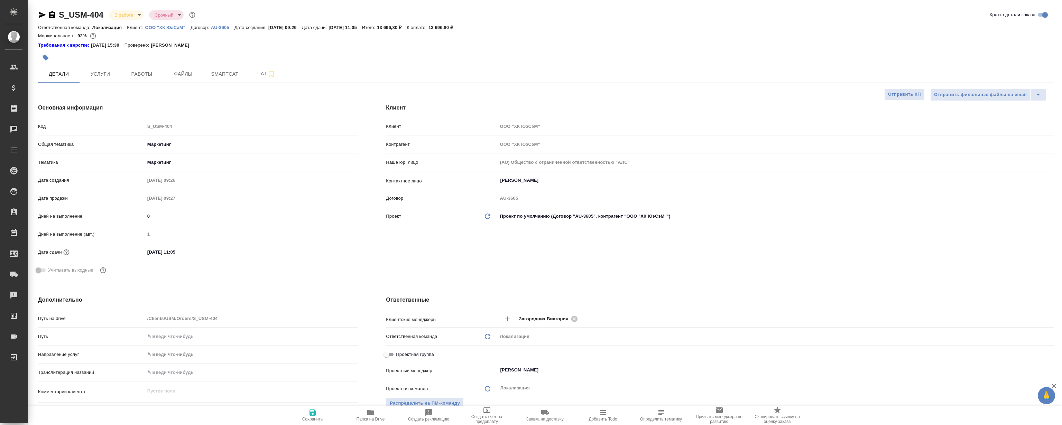 The image size is (1062, 425). Describe the element at coordinates (65, 27) in the screenshot. I see `p: Ответственная команда:` at that location.